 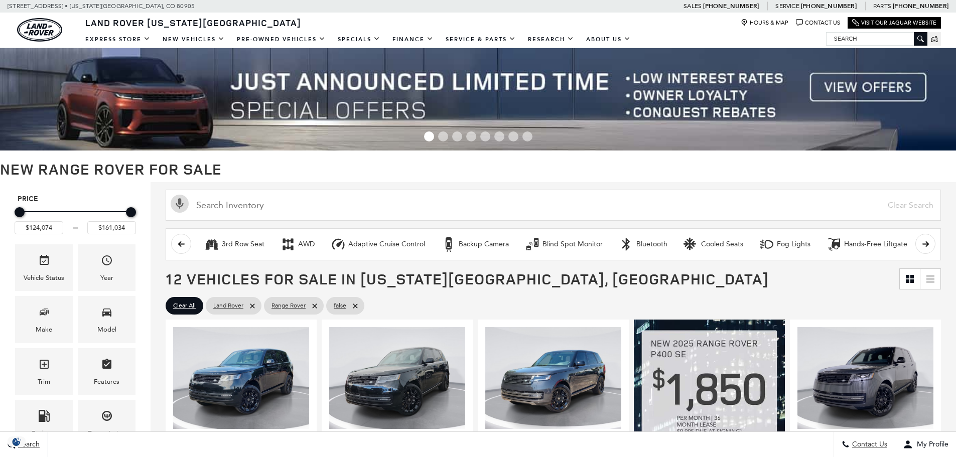 I want to click on button: Blind Spot MonitorBlind Spot Monitor, so click(x=564, y=244).